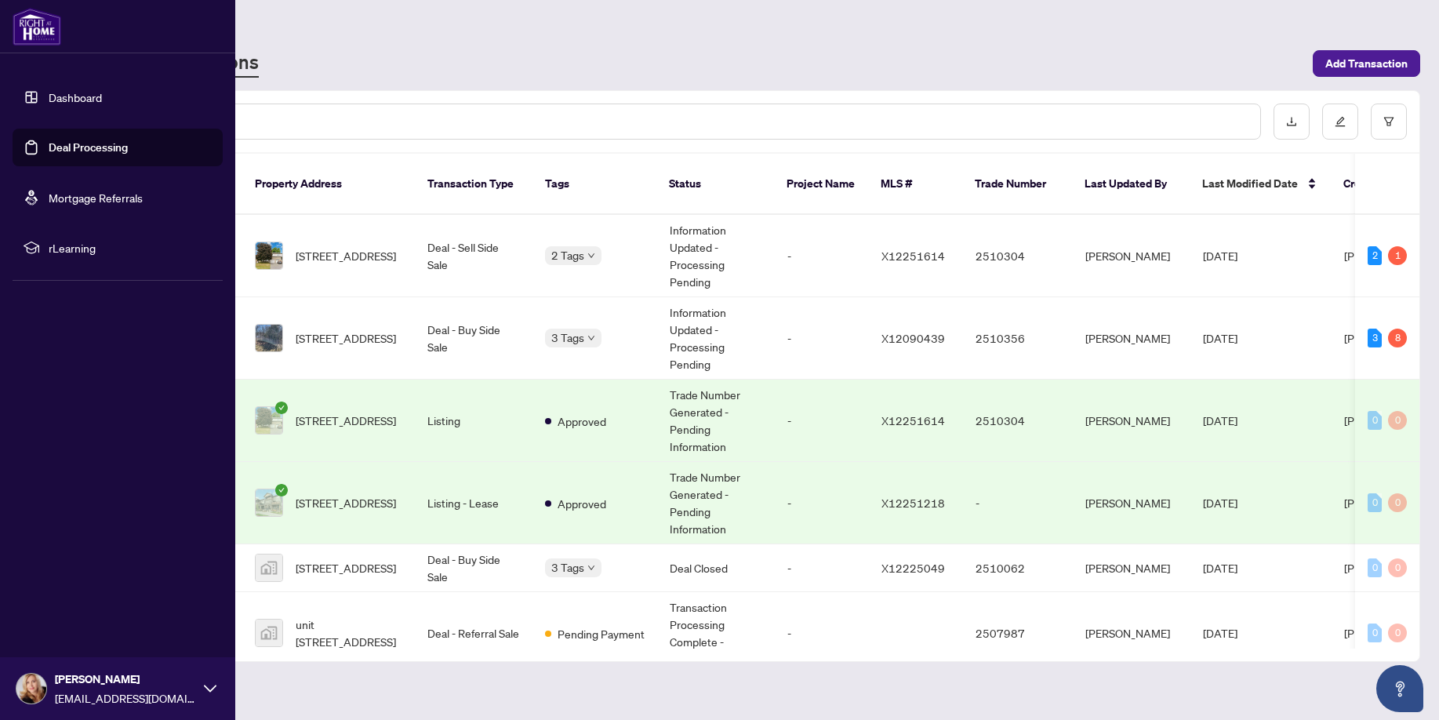 This screenshot has width=1439, height=720. Describe the element at coordinates (1018, 338) in the screenshot. I see `td: 2510356` at that location.